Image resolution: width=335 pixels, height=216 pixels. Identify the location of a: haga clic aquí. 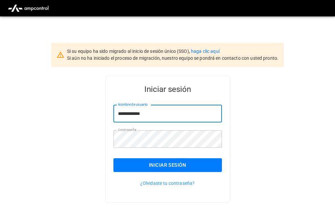
(205, 51).